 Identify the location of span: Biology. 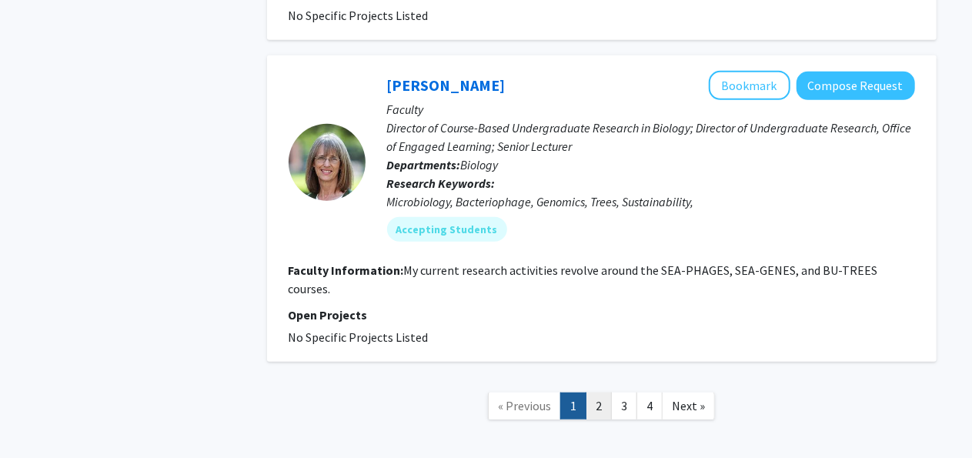
(480, 165).